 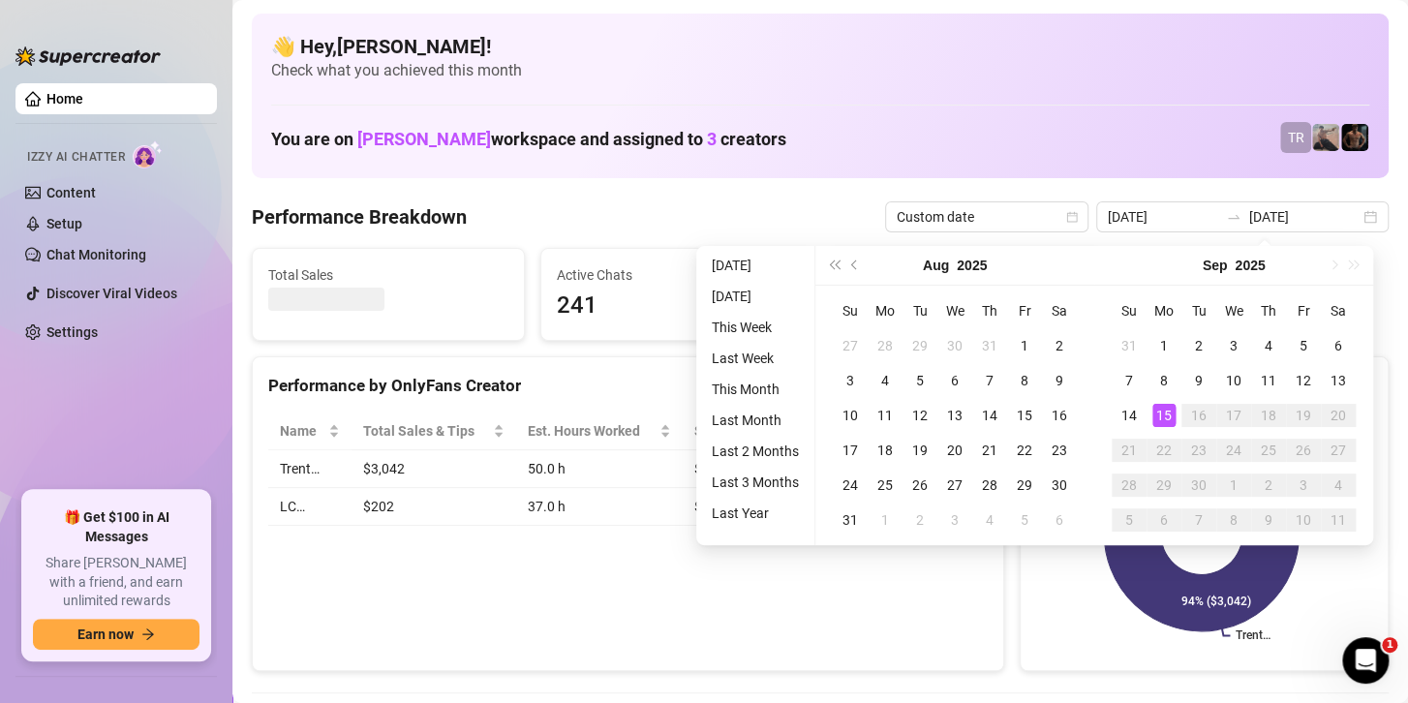 What do you see at coordinates (712, 138) in the screenshot?
I see `span: 3` at bounding box center [712, 138].